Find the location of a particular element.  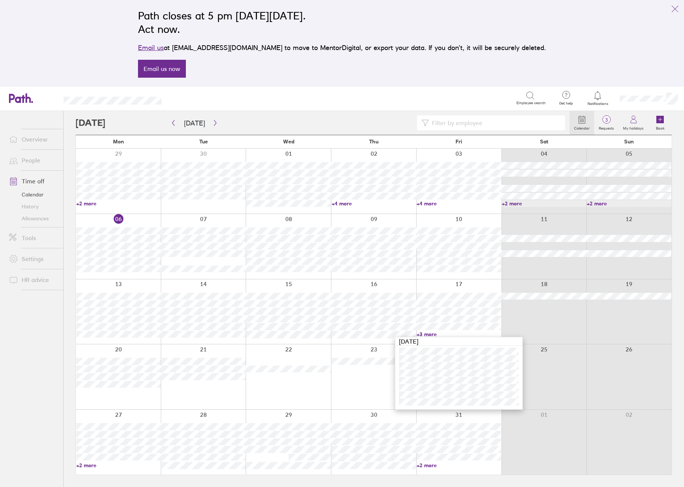

a: Time off is located at coordinates (33, 181).